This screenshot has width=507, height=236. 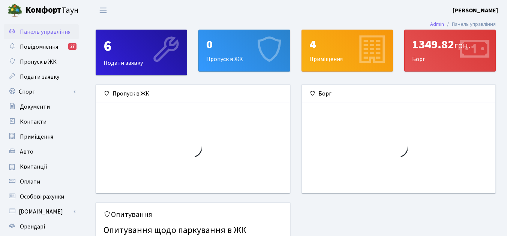 I want to click on div: 1349.82, so click(x=450, y=45).